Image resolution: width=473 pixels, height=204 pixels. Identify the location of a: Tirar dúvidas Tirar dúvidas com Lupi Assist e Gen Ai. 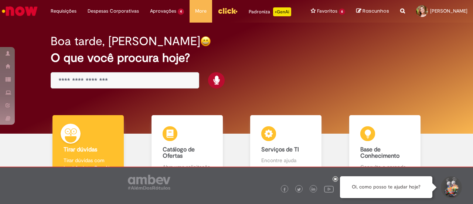
(88, 147).